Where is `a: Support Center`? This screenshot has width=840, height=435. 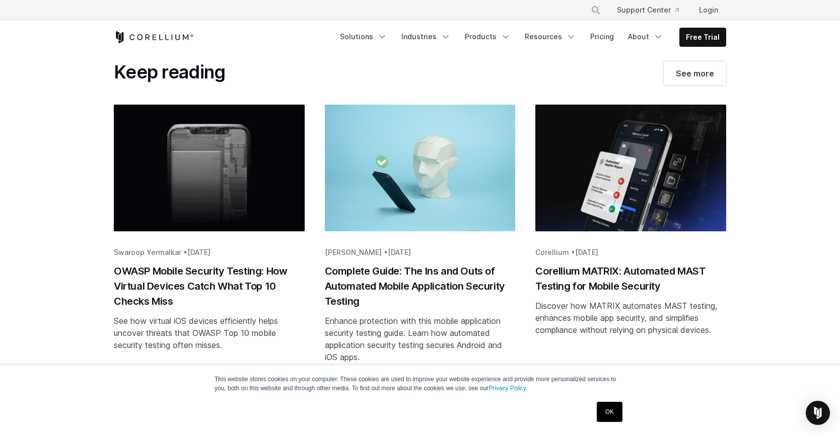
a: Support Center is located at coordinates (647, 10).